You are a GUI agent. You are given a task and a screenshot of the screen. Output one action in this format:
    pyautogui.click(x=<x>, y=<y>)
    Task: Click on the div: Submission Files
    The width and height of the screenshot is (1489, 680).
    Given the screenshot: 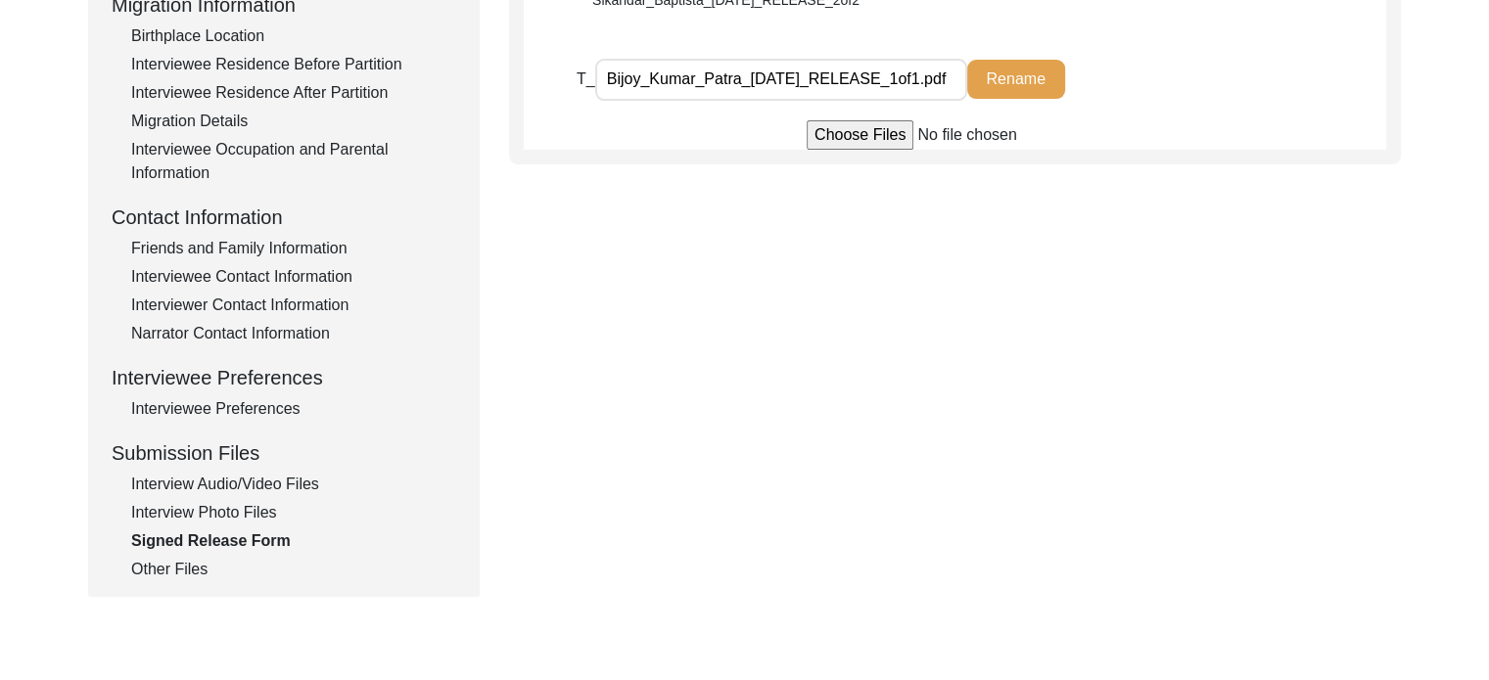 What is the action you would take?
    pyautogui.click(x=284, y=453)
    